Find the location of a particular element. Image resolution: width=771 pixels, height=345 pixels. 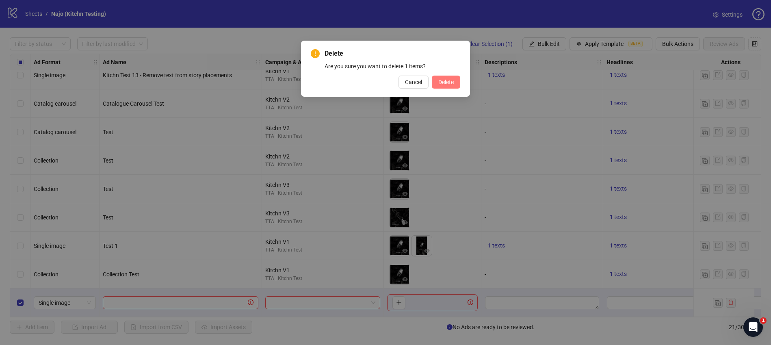

span: 1 is located at coordinates (763, 320).